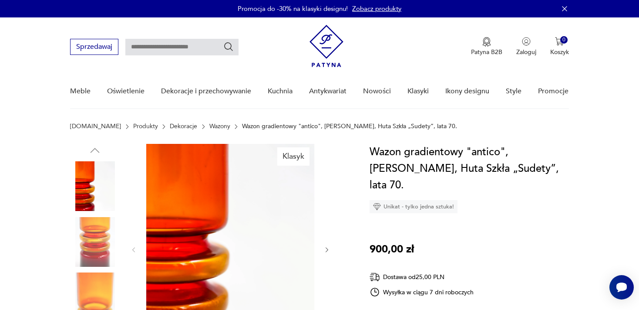 This screenshot has height=310, width=639. I want to click on img: Patyna - sklep z meblami i dekoracjami vintage, so click(327, 46).